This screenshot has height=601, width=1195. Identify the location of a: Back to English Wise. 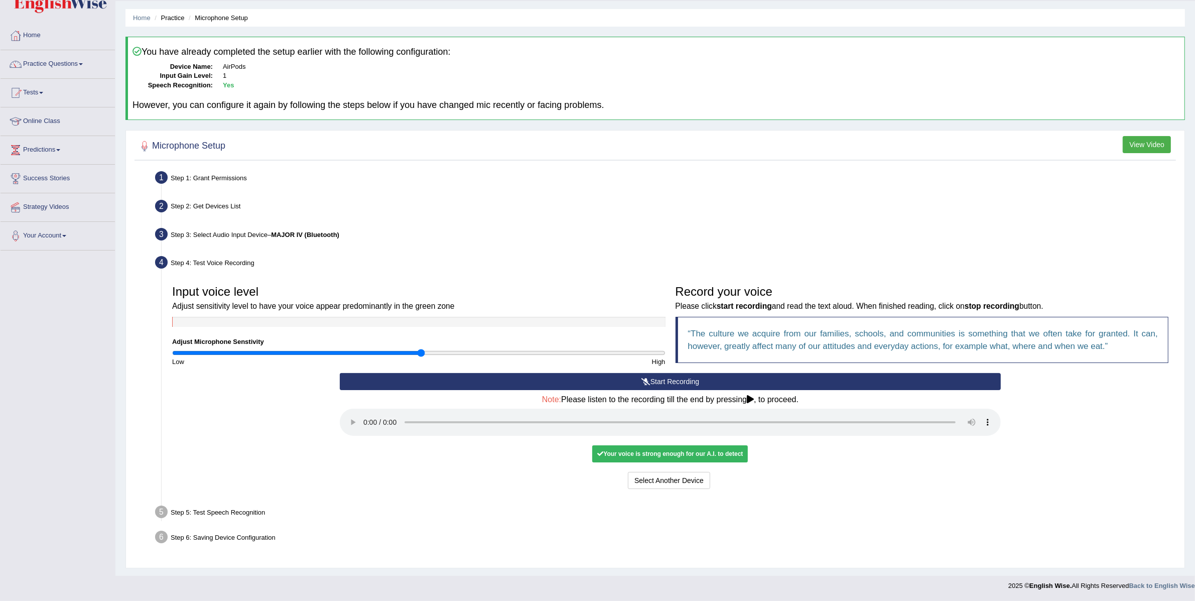
(1162, 585).